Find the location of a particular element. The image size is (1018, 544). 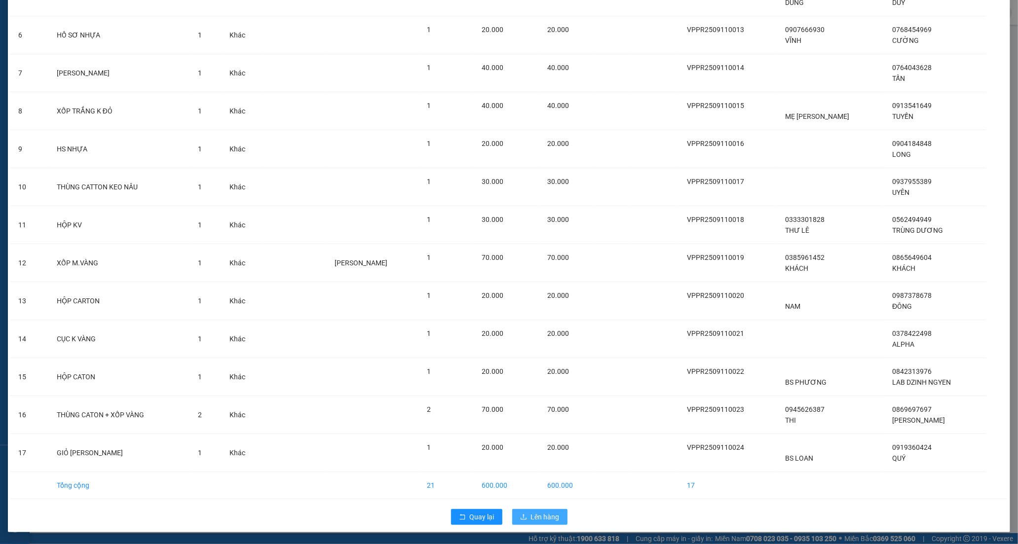

div: QUÝ is located at coordinates (134, 37).